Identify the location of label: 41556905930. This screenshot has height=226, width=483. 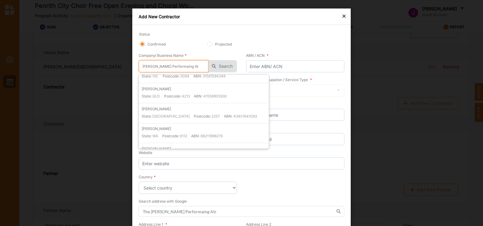
(215, 96).